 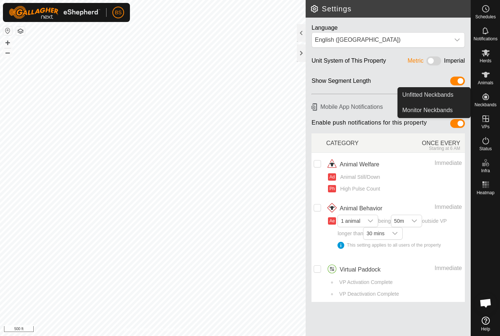 What do you see at coordinates (332, 270) in the screenshot?
I see `img: virtual paddocks icon` at bounding box center [332, 270].